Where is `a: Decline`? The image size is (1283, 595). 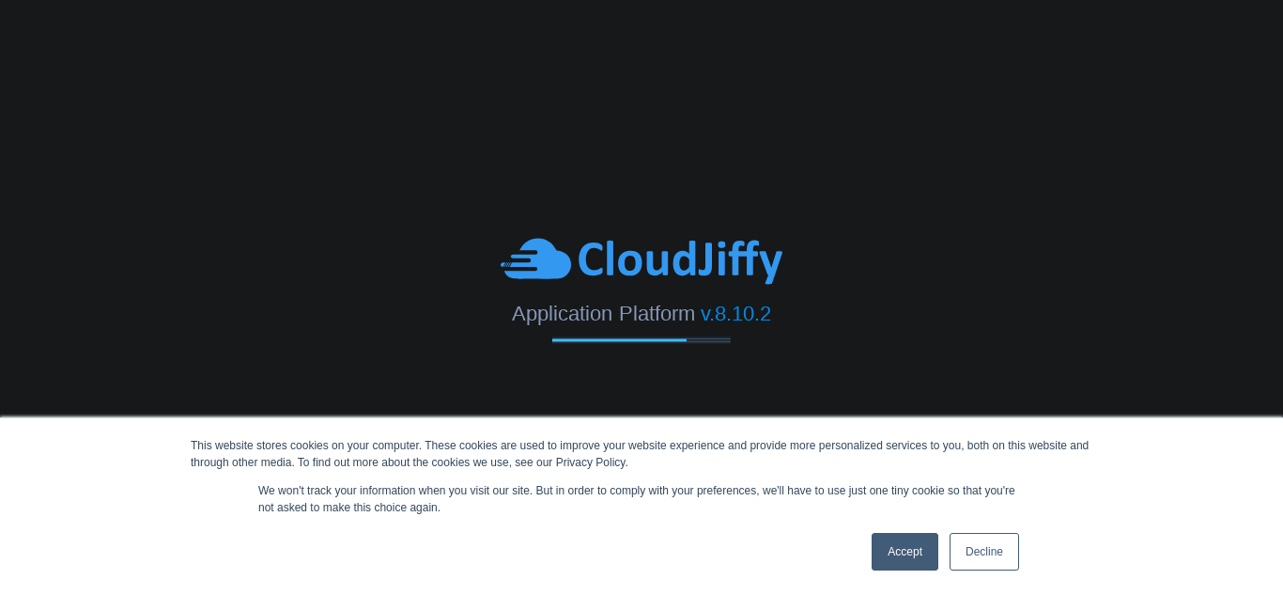
a: Decline is located at coordinates (984, 551).